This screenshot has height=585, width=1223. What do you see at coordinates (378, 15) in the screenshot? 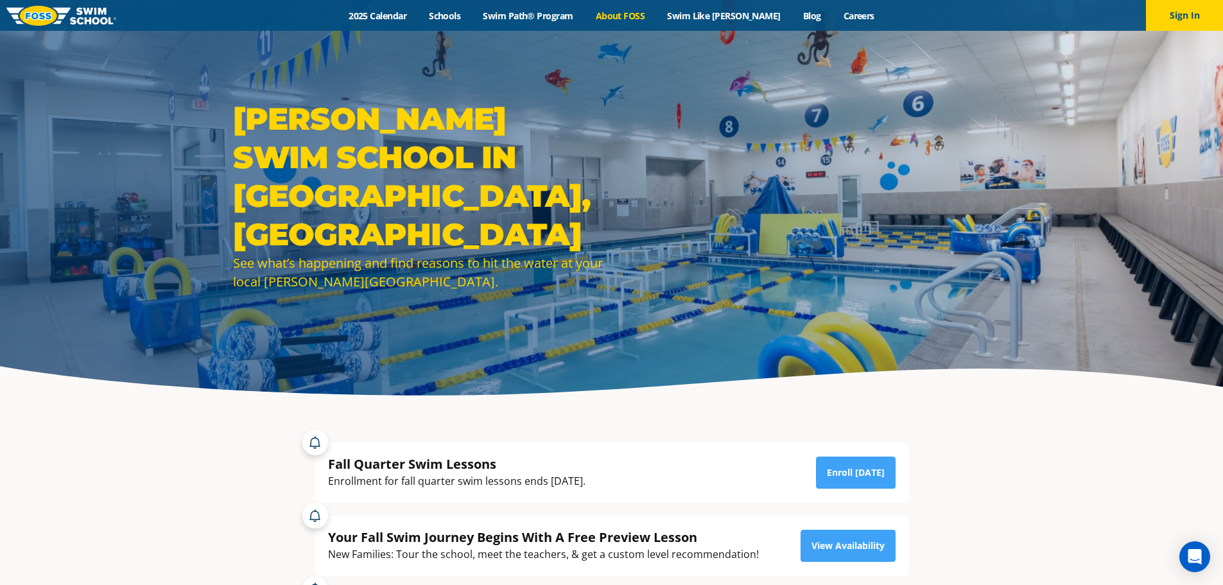
I see `a: 2025 Calendar` at bounding box center [378, 15].